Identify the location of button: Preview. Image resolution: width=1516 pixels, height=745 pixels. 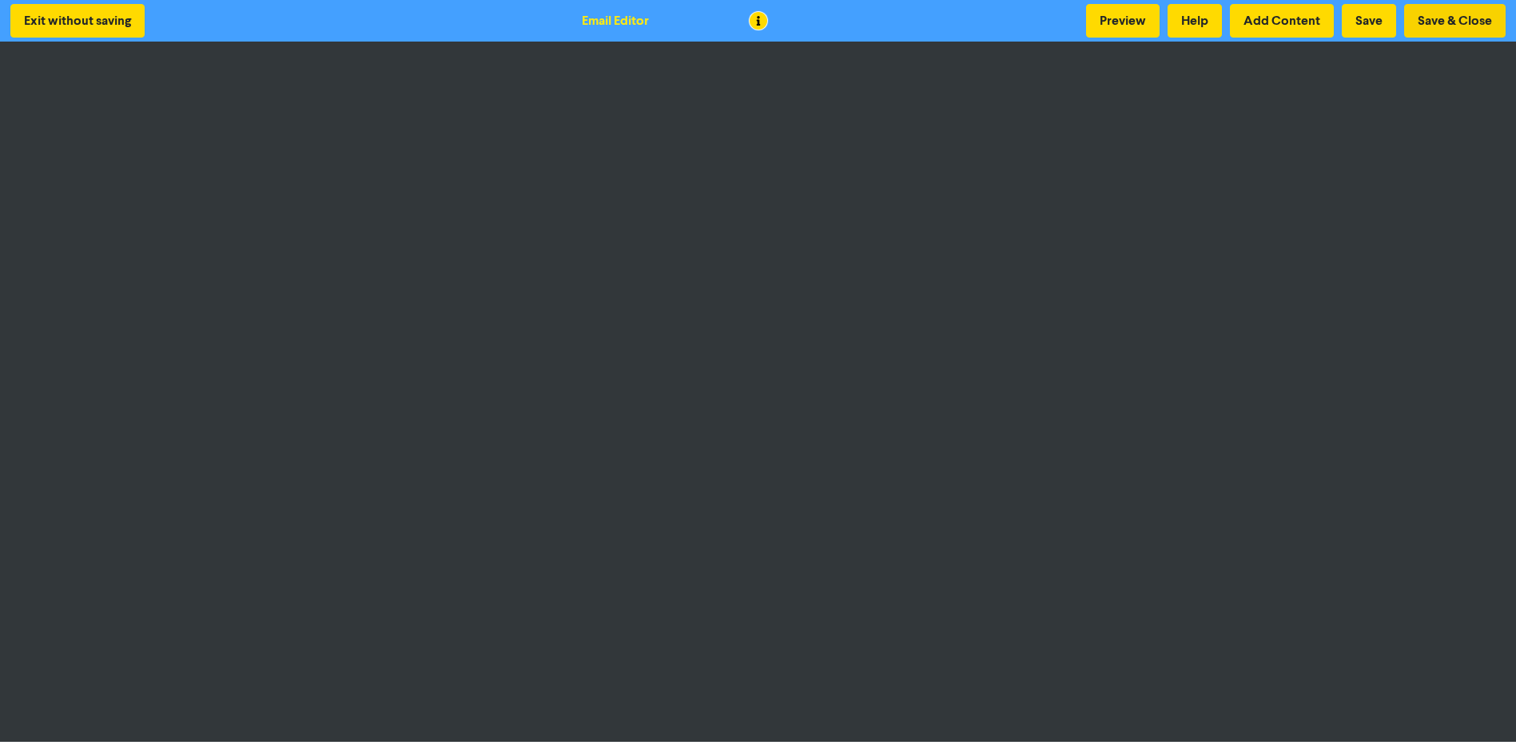
(1123, 21).